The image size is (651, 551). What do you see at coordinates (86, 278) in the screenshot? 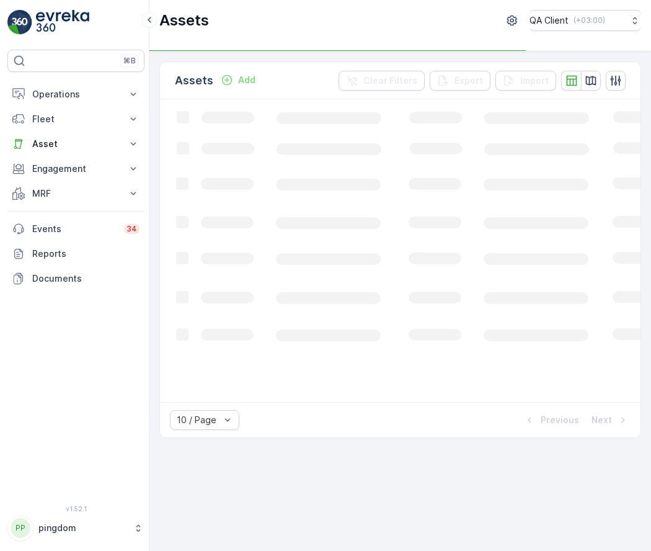
I see `p: Documents` at bounding box center [86, 278].